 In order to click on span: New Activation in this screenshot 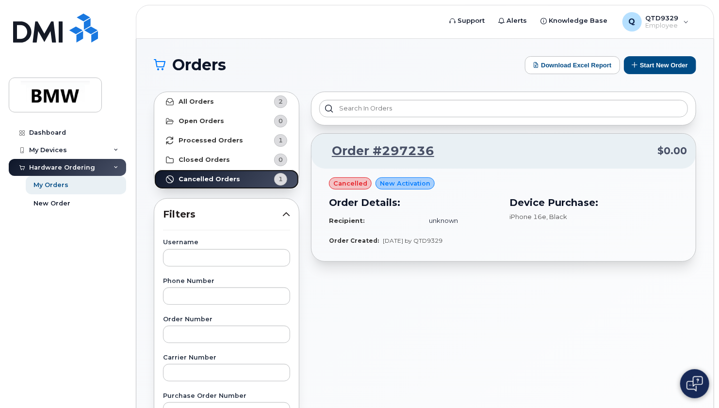, I will do `click(405, 183)`.